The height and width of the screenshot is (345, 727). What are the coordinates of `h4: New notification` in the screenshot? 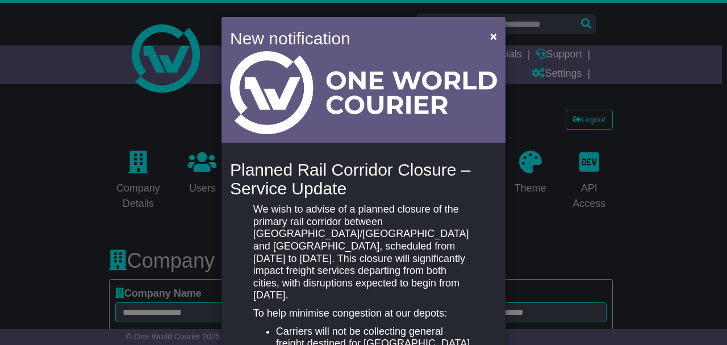 It's located at (352, 38).